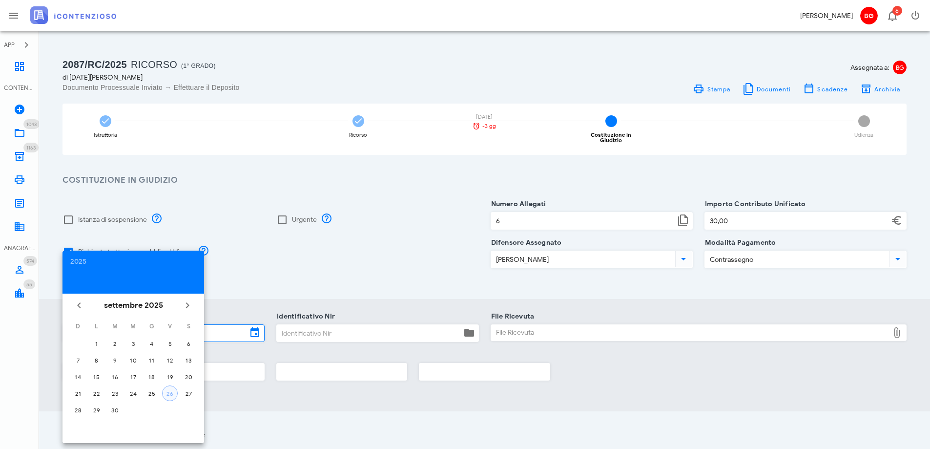 The width and height of the screenshot is (930, 449). I want to click on div: 10, so click(133, 360).